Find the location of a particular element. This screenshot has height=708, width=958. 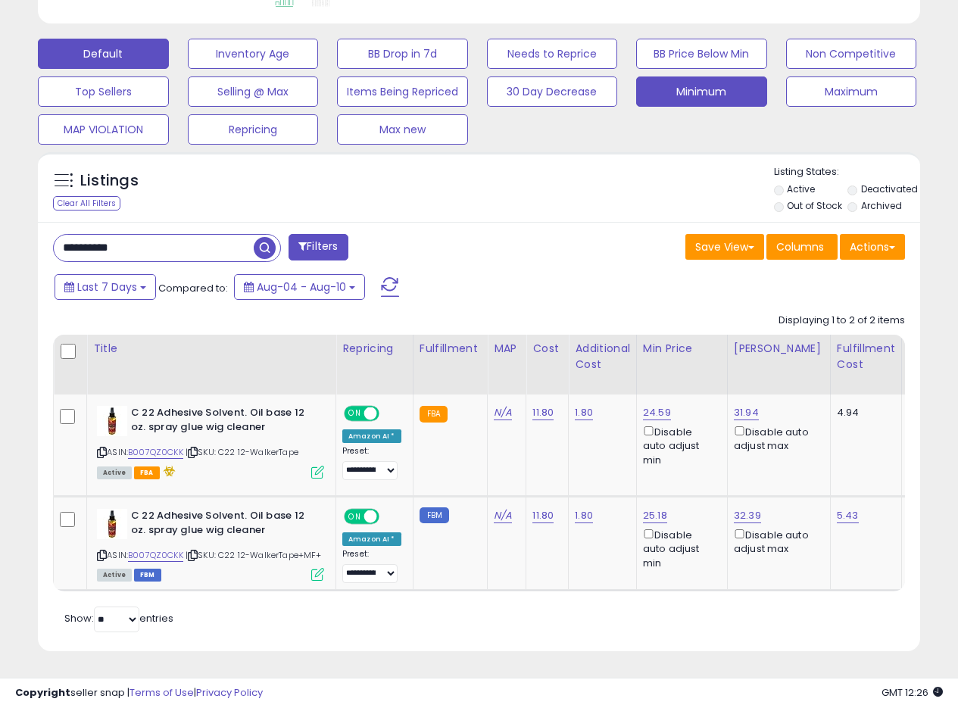

button: Repricing is located at coordinates (253, 130).